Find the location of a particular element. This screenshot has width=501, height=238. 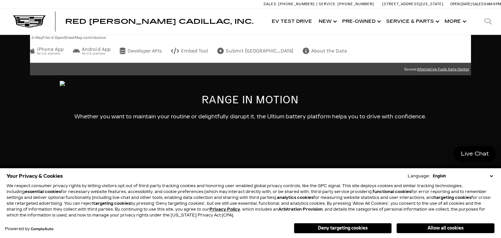

span: Service: is located at coordinates (328, 4).